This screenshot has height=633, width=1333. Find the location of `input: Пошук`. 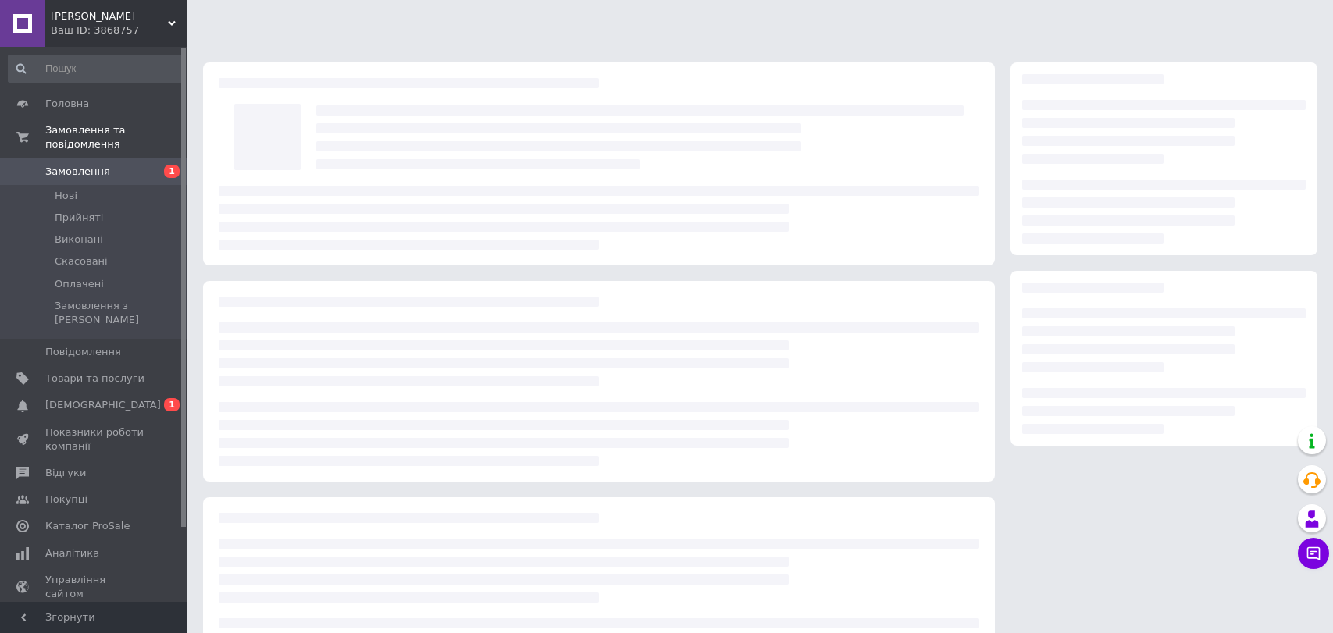

input: Пошук is located at coordinates (95, 69).